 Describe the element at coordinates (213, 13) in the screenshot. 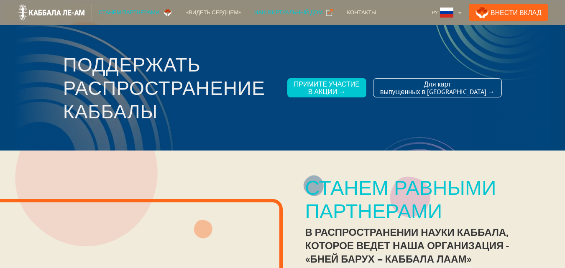

I see `div: «Видеть сердцем»` at that location.